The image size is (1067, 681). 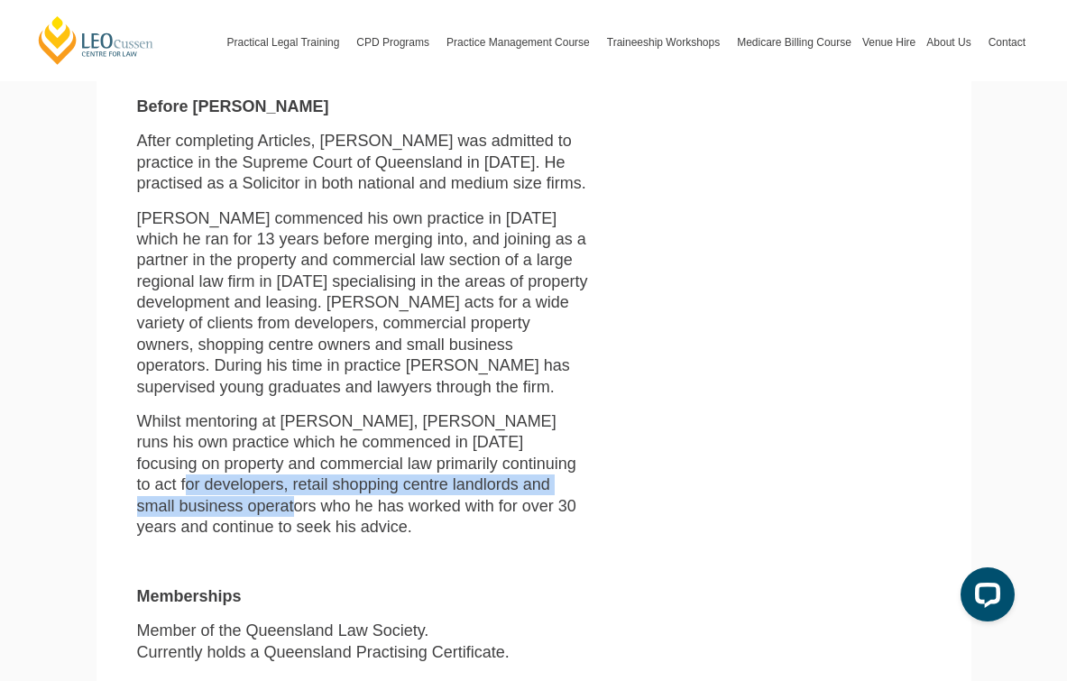 I want to click on a: Traineeship Workshops, so click(x=666, y=42).